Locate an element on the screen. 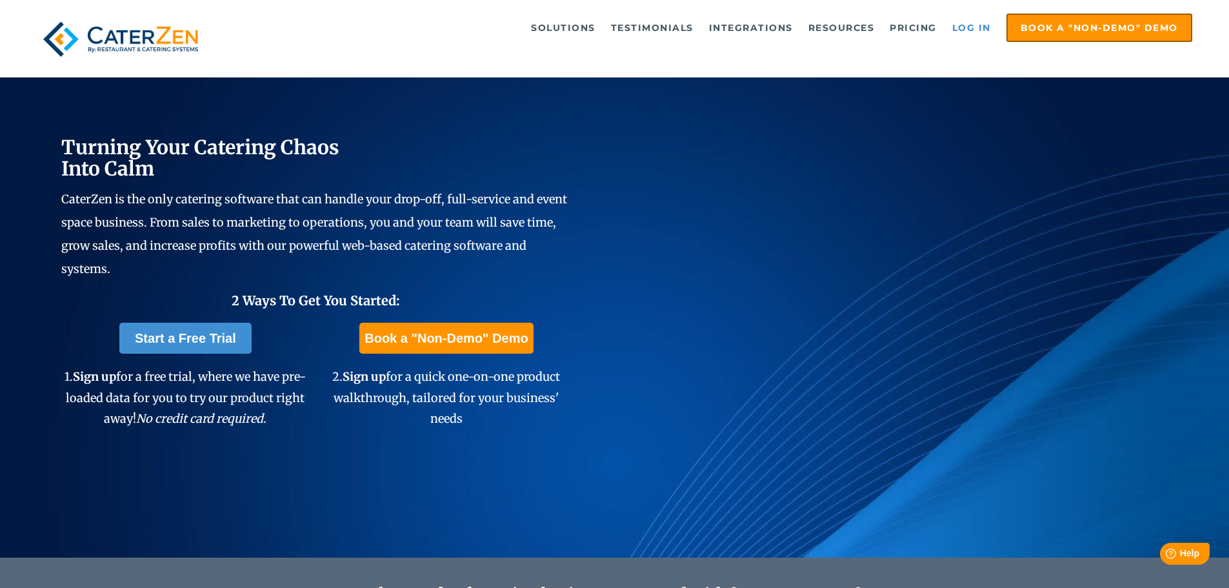 This screenshot has height=588, width=1229. a: Solutions is located at coordinates (563, 28).